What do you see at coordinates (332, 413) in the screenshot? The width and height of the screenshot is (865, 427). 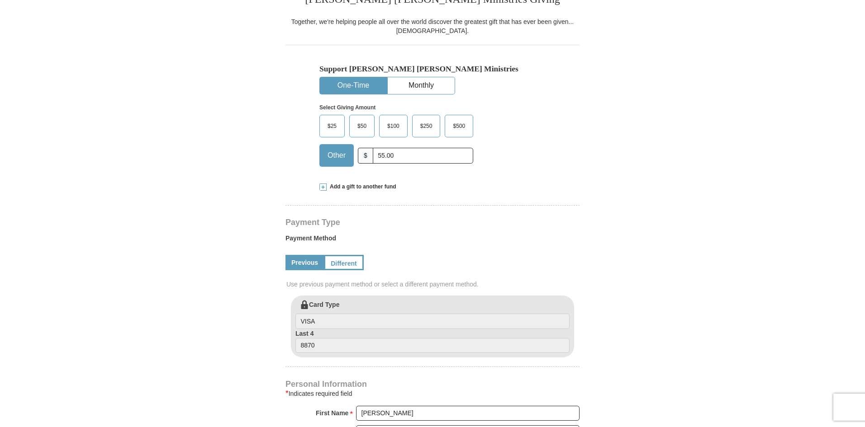 I see `strong: First Name` at bounding box center [332, 413].